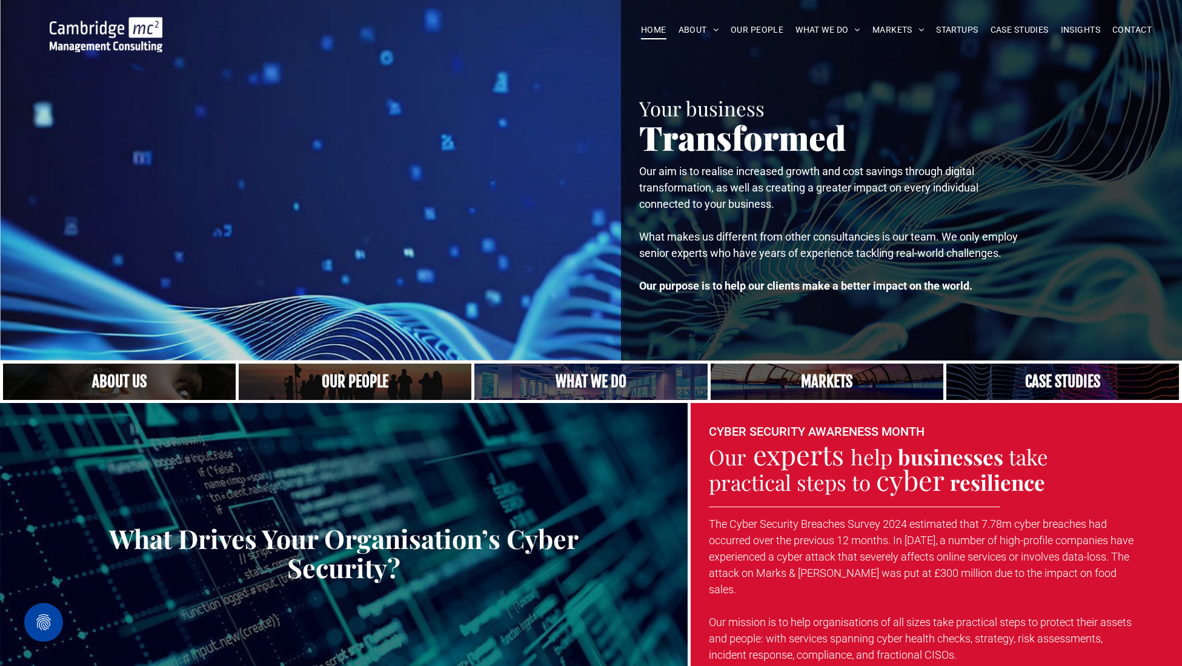 The width and height of the screenshot is (1182, 666). Describe the element at coordinates (702, 108) in the screenshot. I see `span: Your business` at that location.